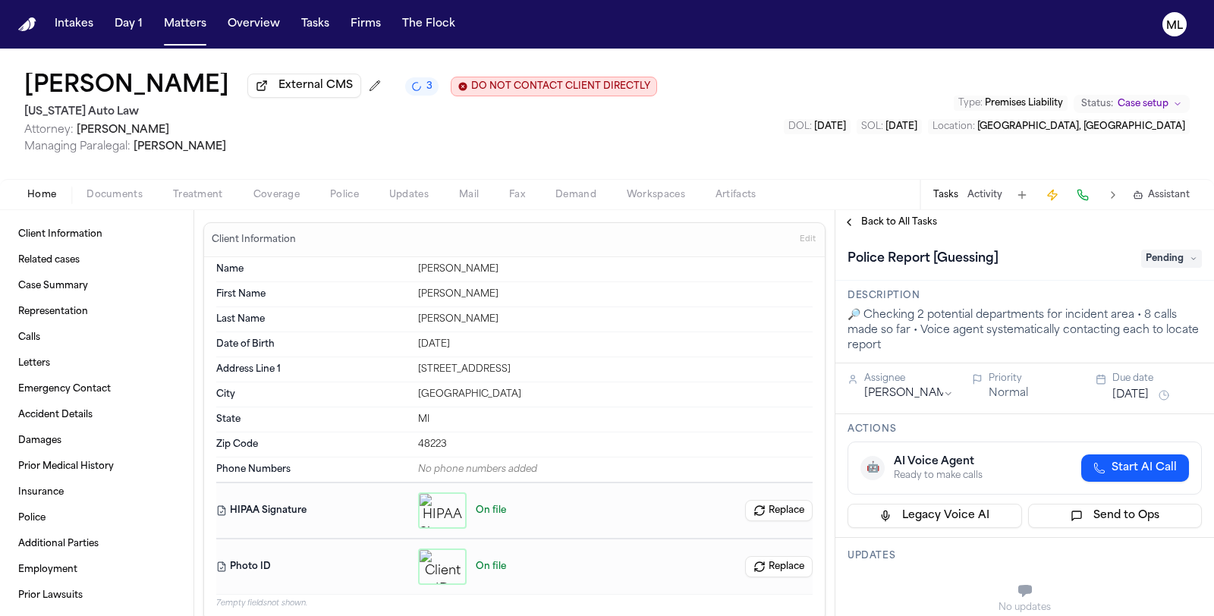  I want to click on button: Edit, so click(807, 240).